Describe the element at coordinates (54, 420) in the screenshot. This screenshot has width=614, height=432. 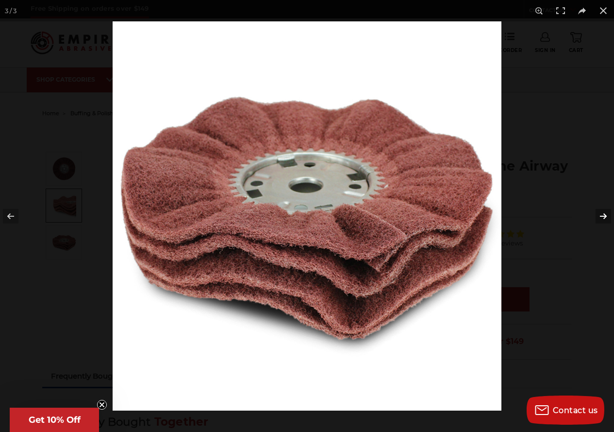
I see `span: Get 10% Off` at that location.